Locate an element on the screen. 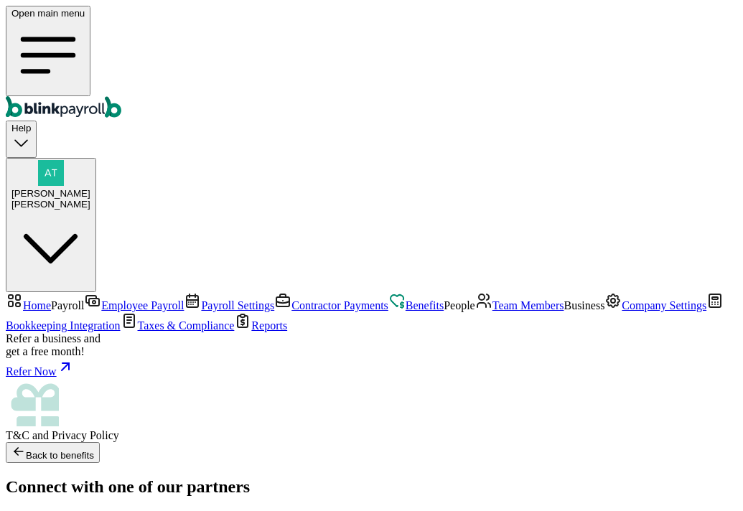 The image size is (743, 511). span: Employee Payroll is located at coordinates (142, 305).